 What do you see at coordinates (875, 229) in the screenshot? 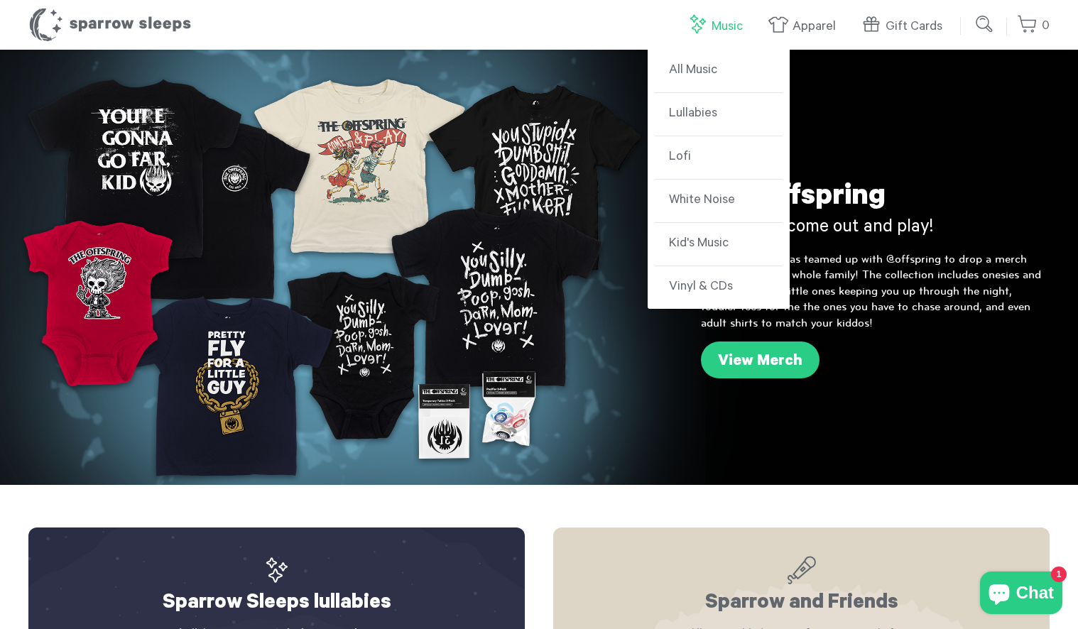
I see `h3: It's time to come out and play!` at bounding box center [875, 229].